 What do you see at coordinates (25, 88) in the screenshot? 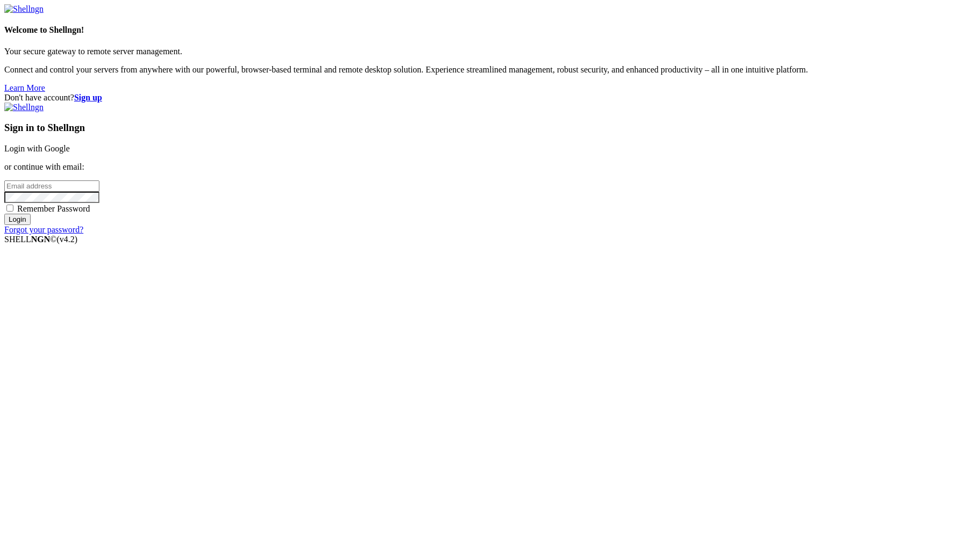
I see `a: Learn More` at bounding box center [25, 88].